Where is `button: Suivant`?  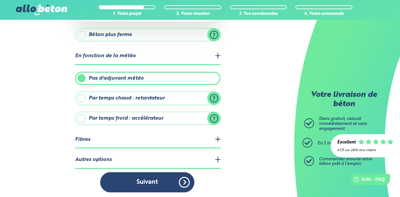
button: Suivant is located at coordinates (147, 182).